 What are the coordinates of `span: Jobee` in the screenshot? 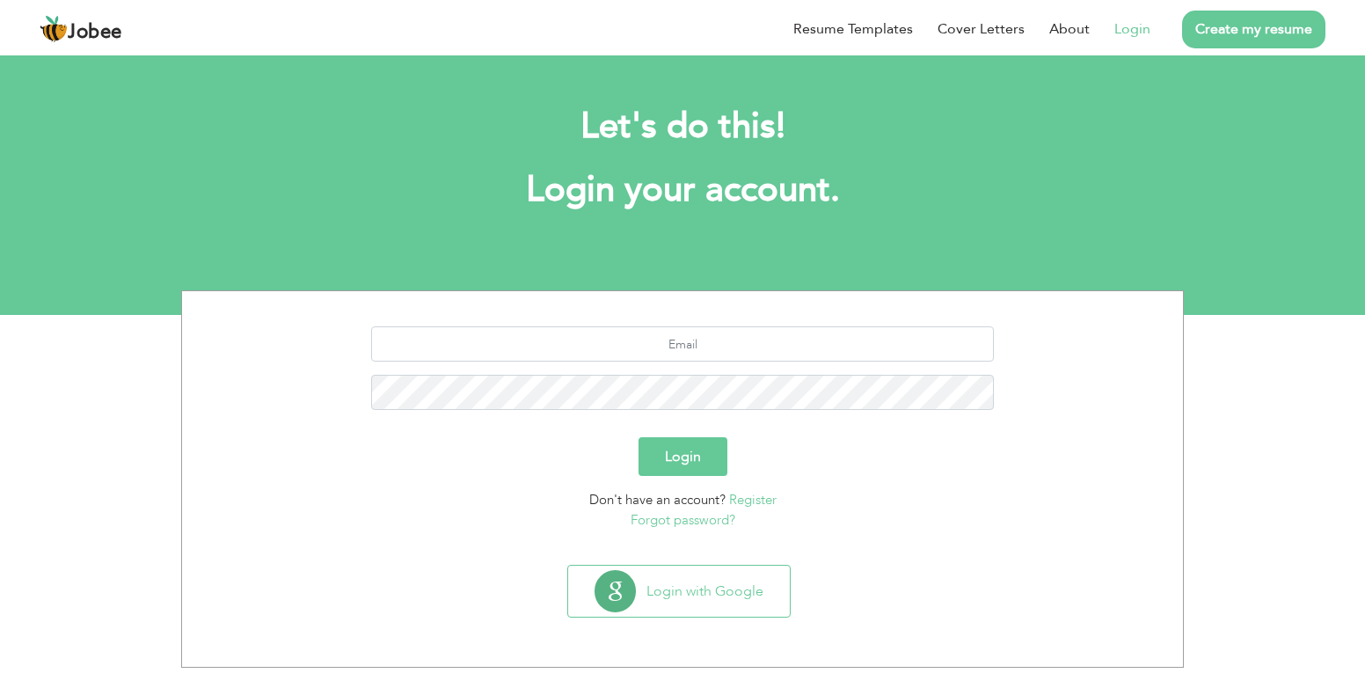 It's located at (95, 33).